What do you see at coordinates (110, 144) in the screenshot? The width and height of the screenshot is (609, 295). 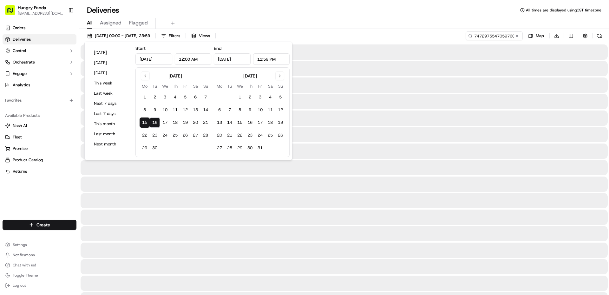 I see `button: Next month` at bounding box center [110, 144].